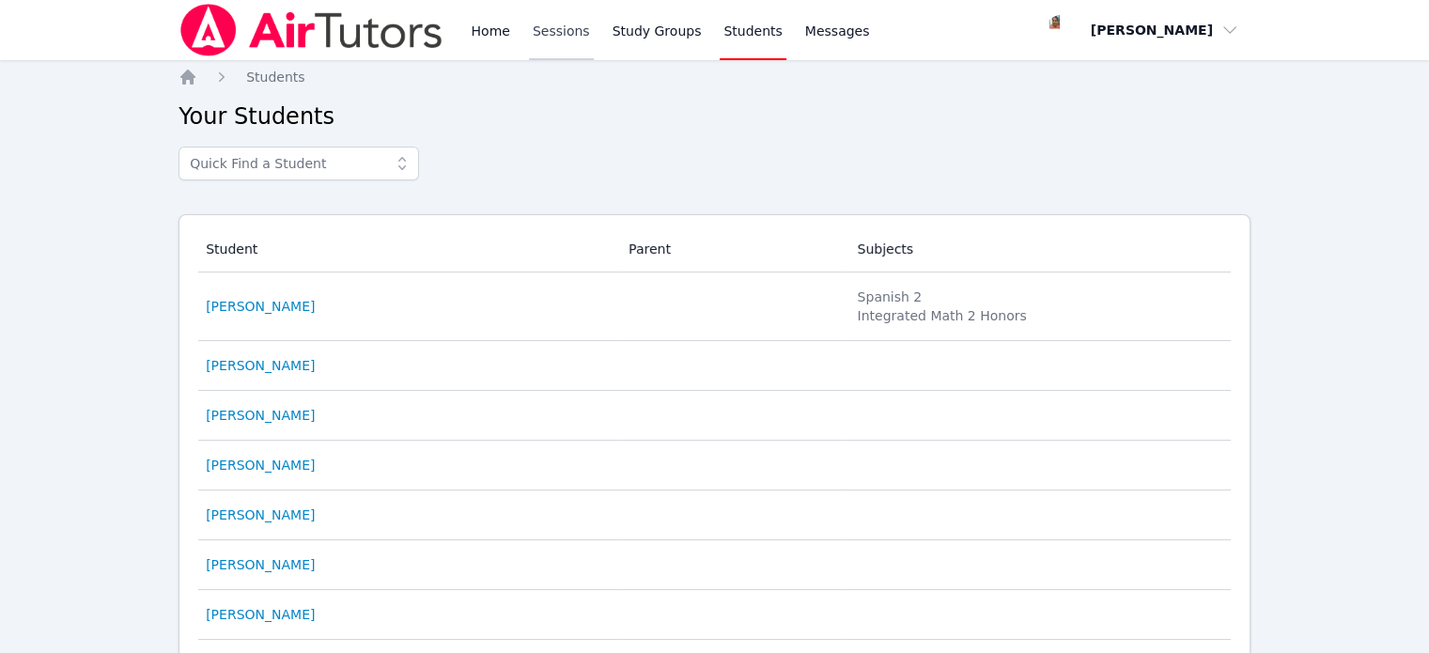  What do you see at coordinates (731, 249) in the screenshot?
I see `th: Parent` at bounding box center [731, 249].